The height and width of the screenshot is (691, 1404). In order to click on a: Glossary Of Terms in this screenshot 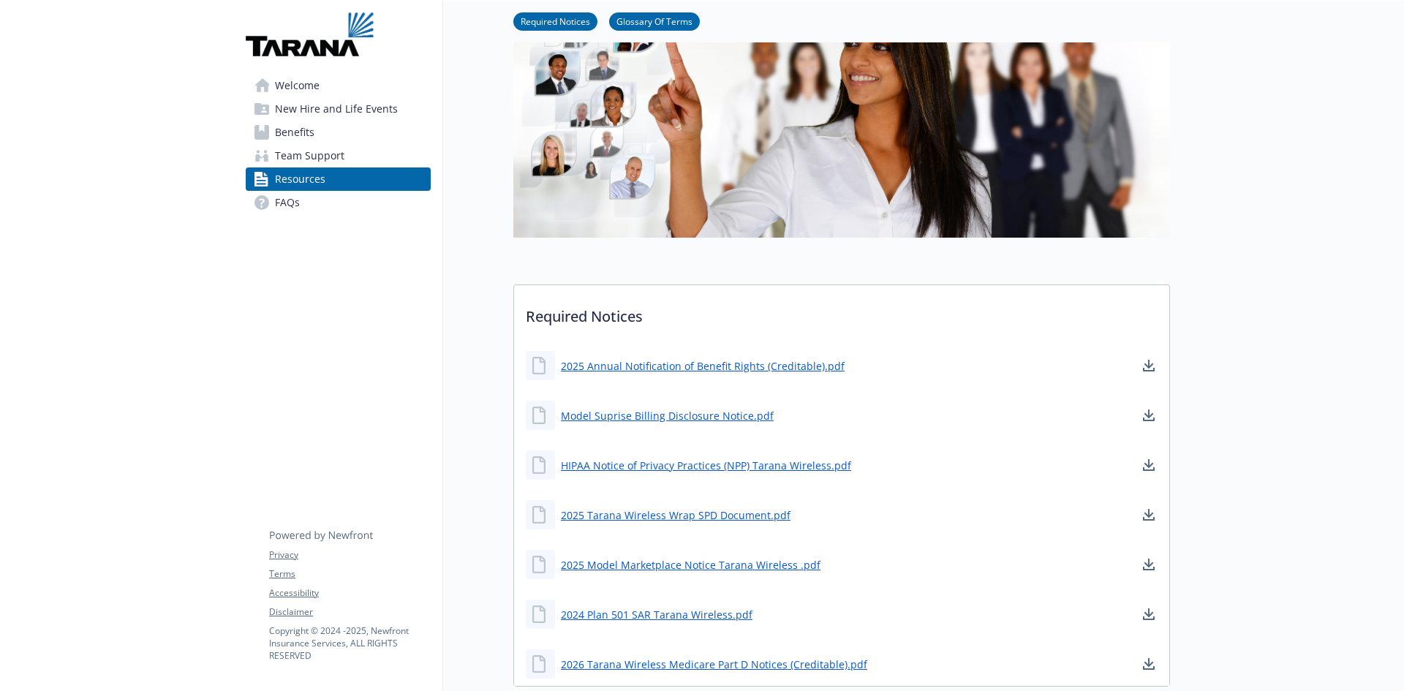, I will do `click(654, 20)`.